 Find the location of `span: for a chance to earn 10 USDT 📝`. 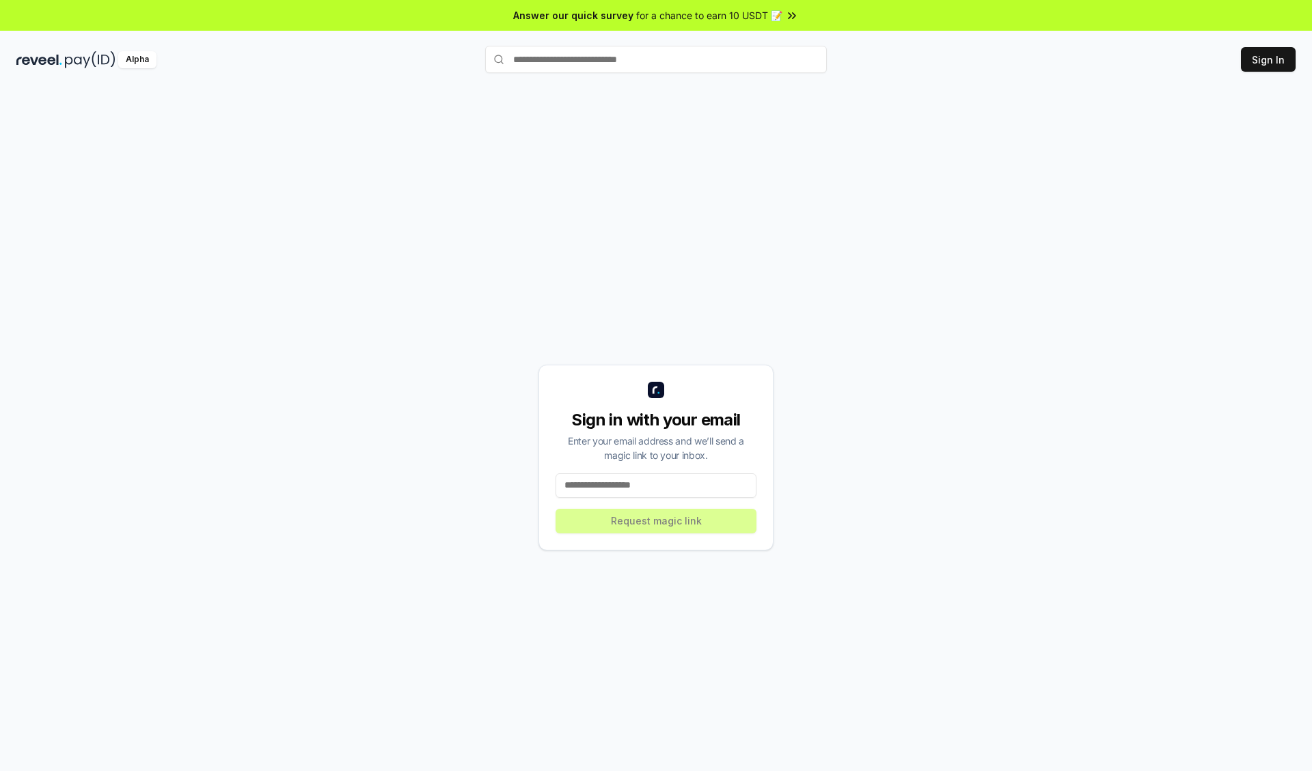

span: for a chance to earn 10 USDT 📝 is located at coordinates (709, 15).